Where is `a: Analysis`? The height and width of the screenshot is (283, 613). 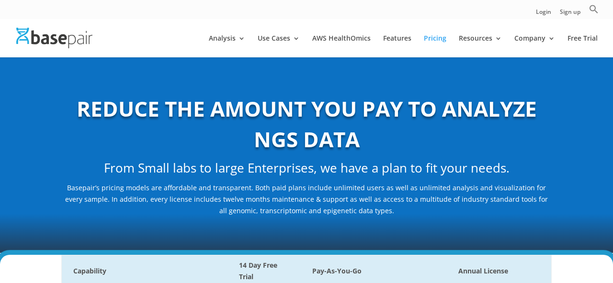
a: Analysis is located at coordinates (227, 46).